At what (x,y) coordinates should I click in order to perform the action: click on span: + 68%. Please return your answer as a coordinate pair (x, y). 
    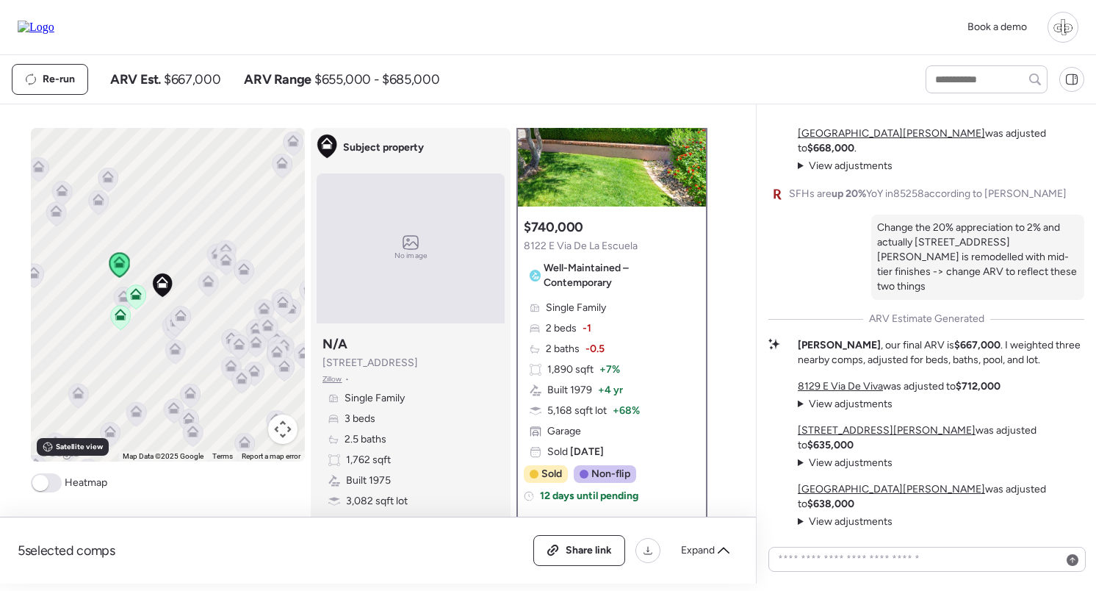
    Looking at the image, I should click on (626, 411).